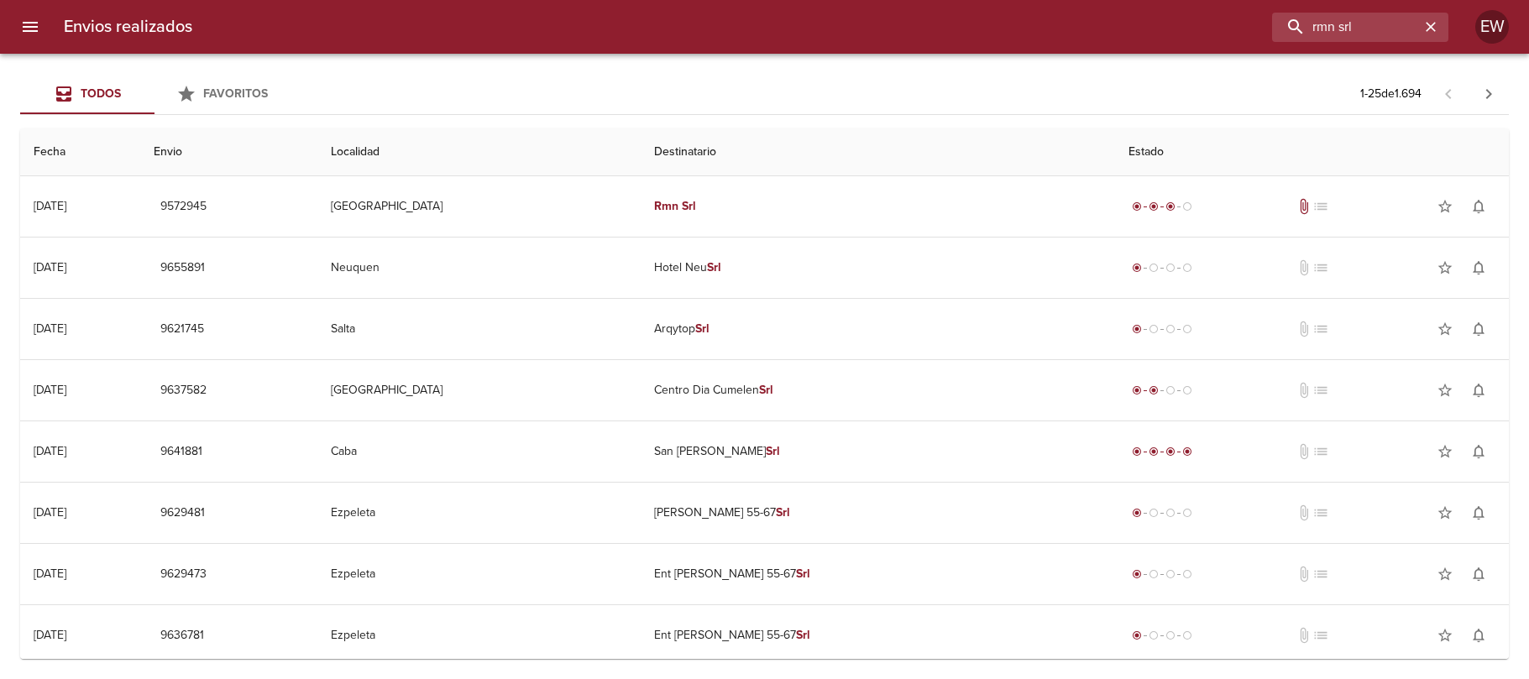 Image resolution: width=1529 pixels, height=679 pixels. Describe the element at coordinates (80, 152) in the screenshot. I see `th: Fecha` at that location.